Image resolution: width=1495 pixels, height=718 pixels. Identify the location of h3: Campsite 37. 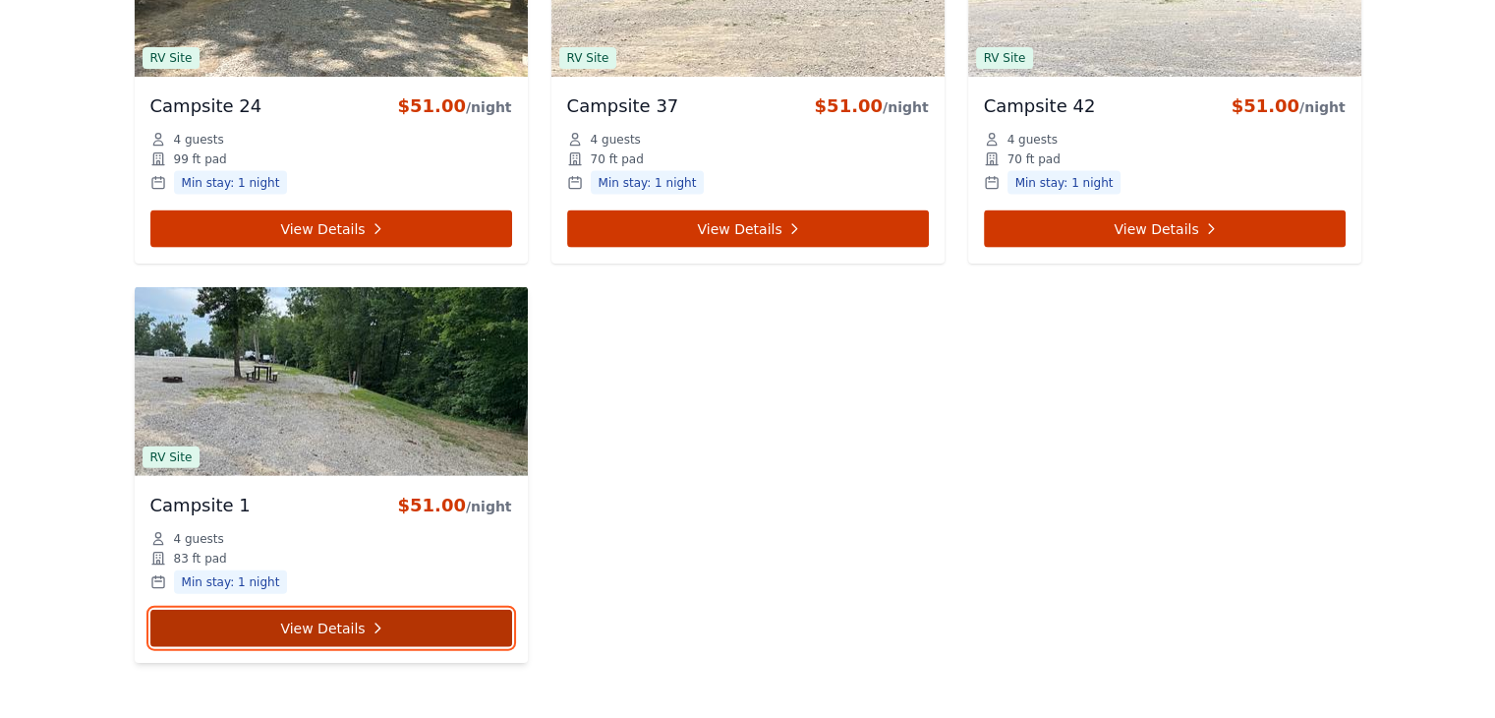
(623, 106).